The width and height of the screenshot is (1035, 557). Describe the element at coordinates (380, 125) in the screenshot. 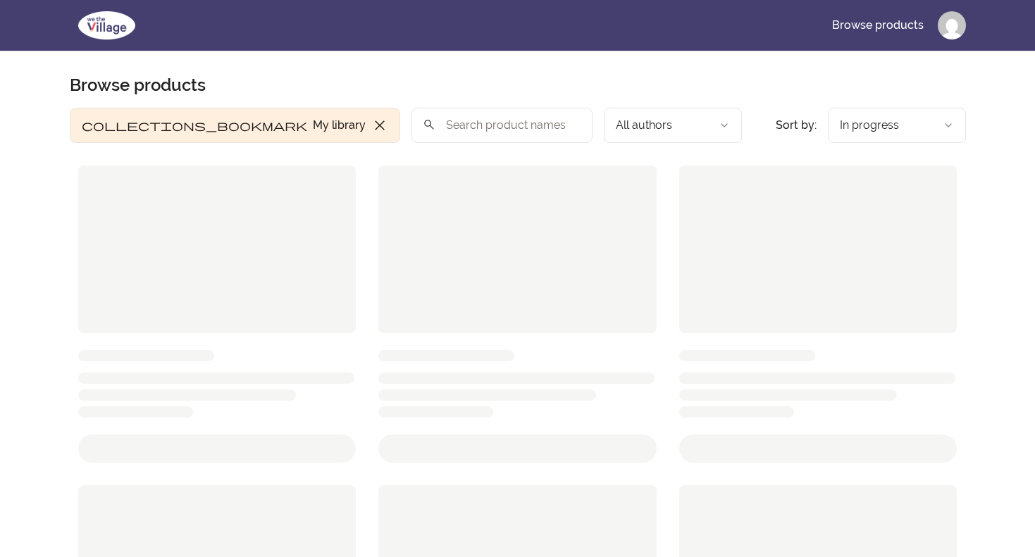

I see `span: close` at that location.